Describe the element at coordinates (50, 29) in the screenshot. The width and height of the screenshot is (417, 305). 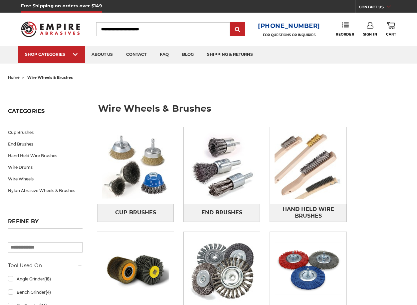
I see `img: Empire Abrasives` at that location.